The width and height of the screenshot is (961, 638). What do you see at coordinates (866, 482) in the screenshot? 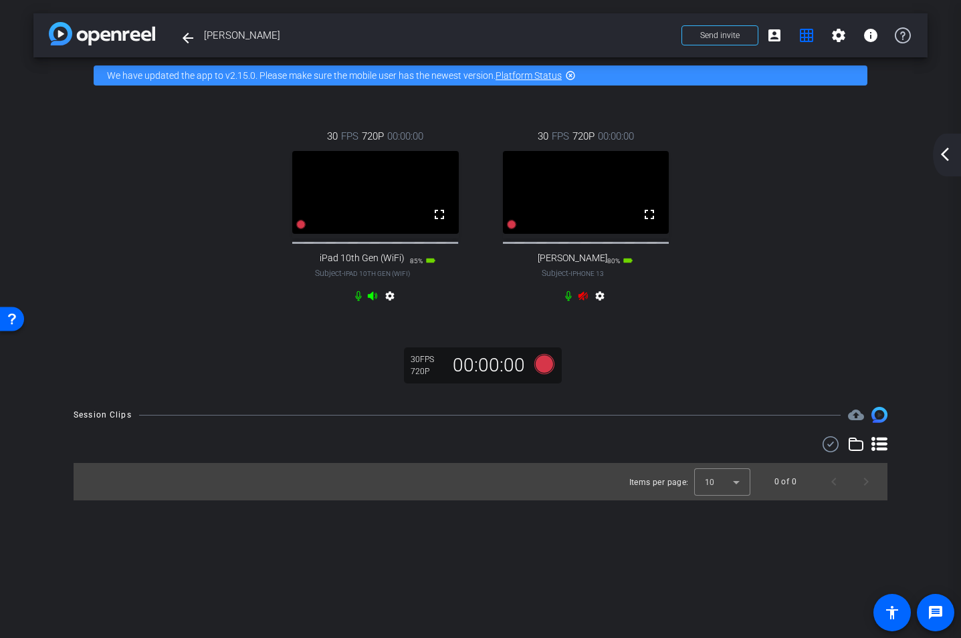
I see `button: Next page` at bounding box center [866, 482].